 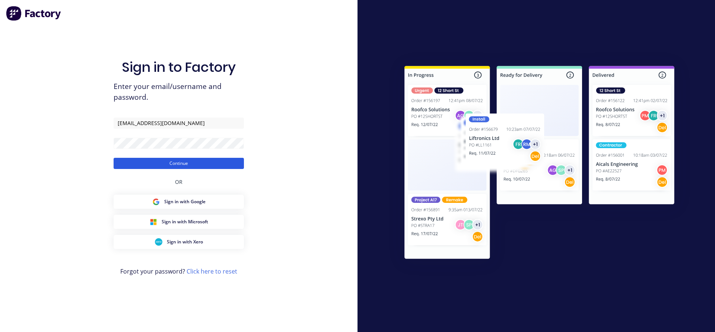 I want to click on button: Google Sign inSign in with Google, so click(x=179, y=202).